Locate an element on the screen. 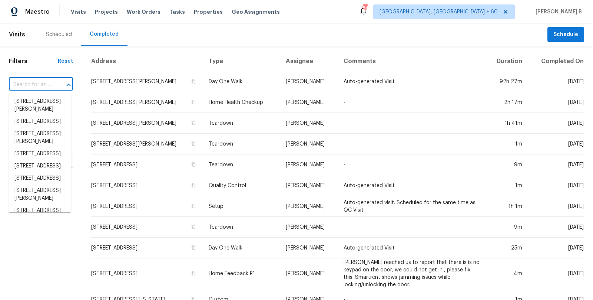 The height and width of the screenshot is (300, 593). th: Assignee is located at coordinates (309, 61).